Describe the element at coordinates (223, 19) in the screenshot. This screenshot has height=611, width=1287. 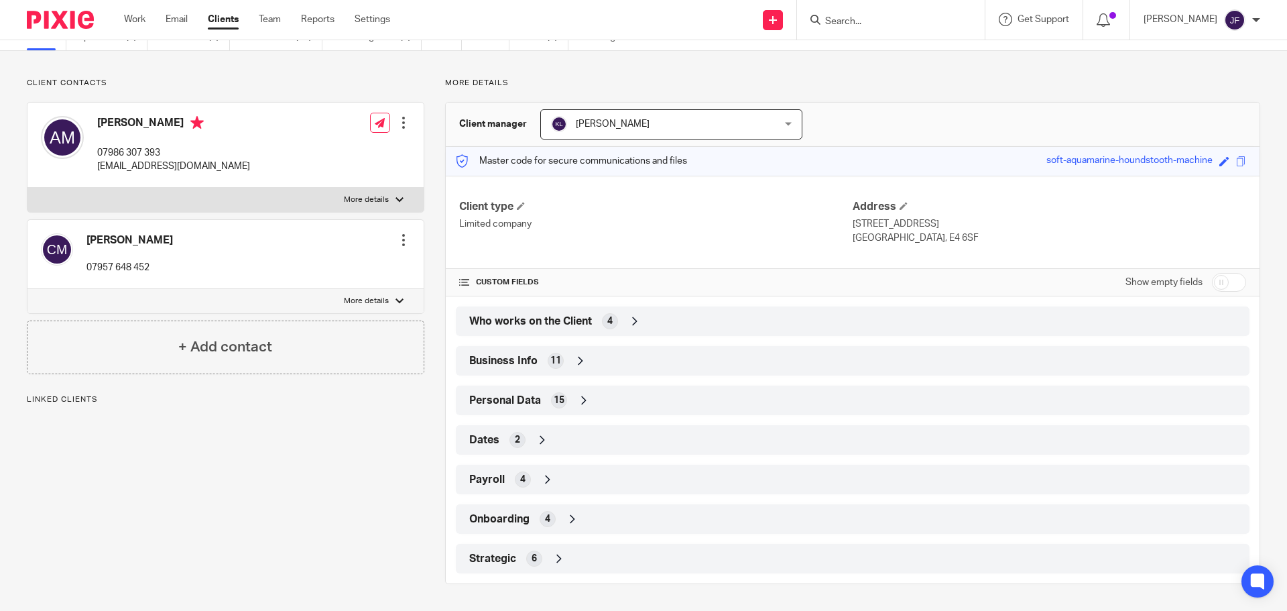
I see `a: Clients` at that location.